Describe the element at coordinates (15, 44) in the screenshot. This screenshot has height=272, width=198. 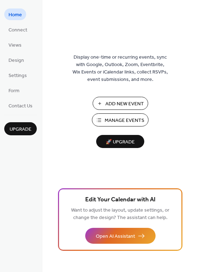
I see `a: Views` at that location.